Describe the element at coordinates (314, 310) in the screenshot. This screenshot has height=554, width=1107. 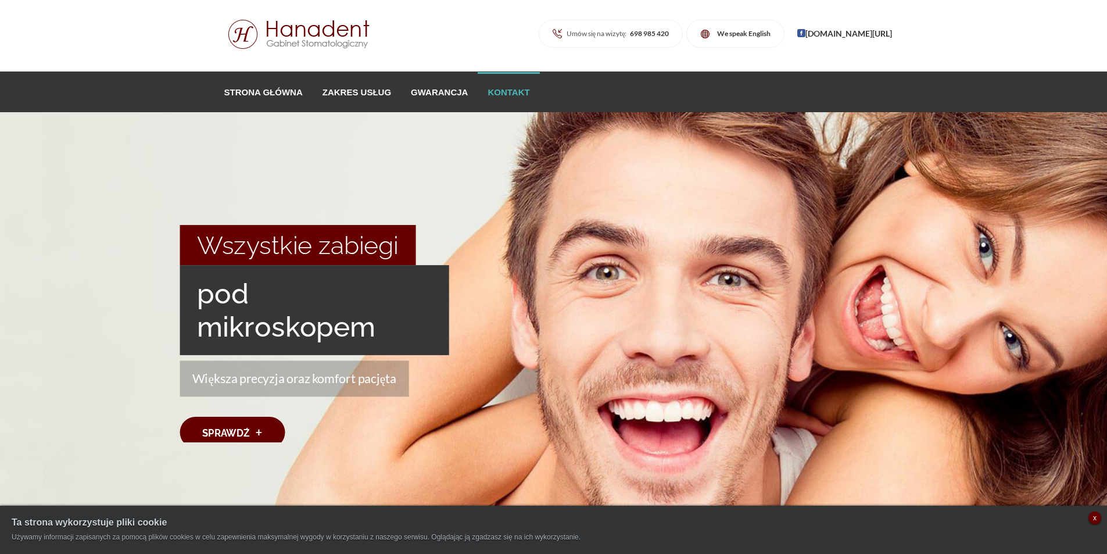
I see `p: pod mikroskopem` at that location.